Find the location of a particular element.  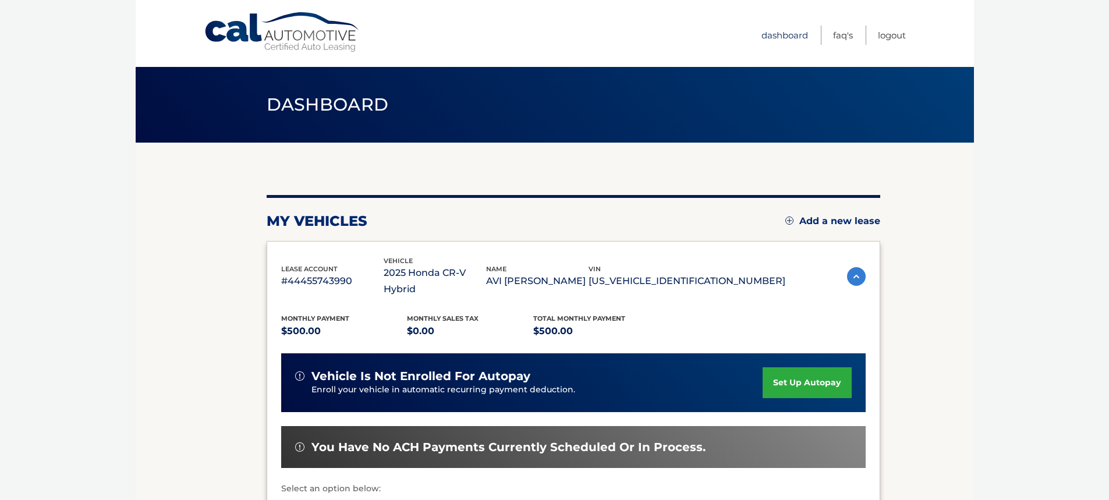

p: 2025 Honda CR-V Hybrid is located at coordinates (435, 281).